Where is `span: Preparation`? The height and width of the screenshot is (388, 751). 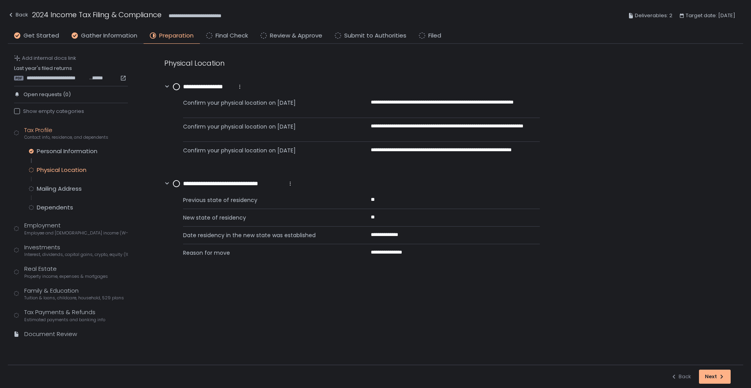
span: Preparation is located at coordinates (176, 36).